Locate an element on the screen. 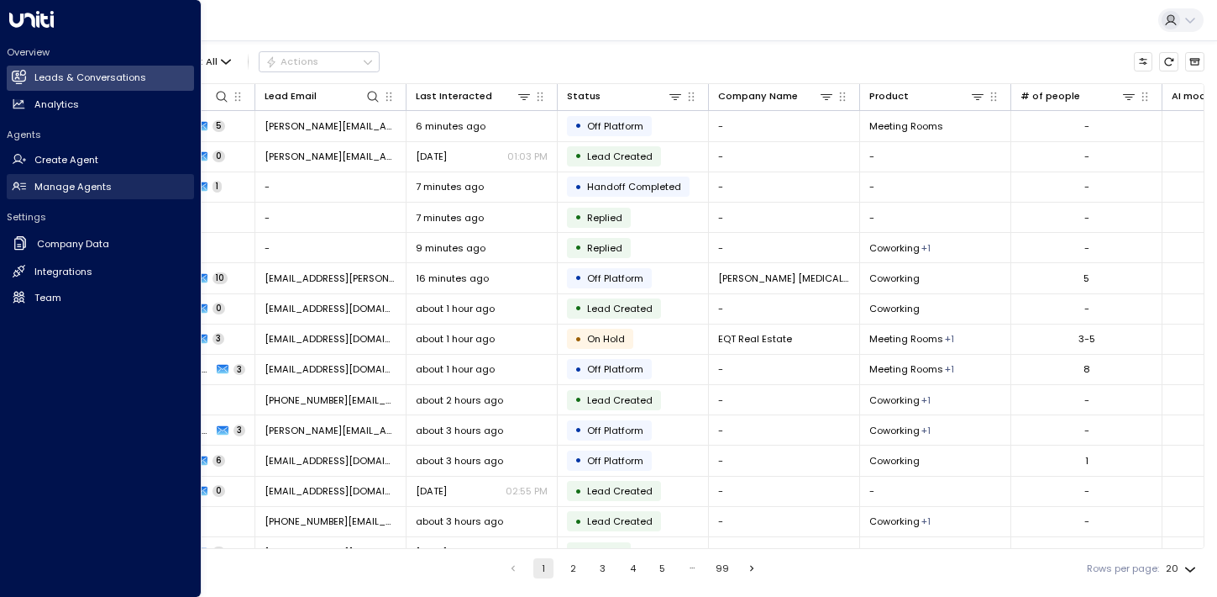 The height and width of the screenshot is (597, 1217). span: EQT Real Estate is located at coordinates (755, 339).